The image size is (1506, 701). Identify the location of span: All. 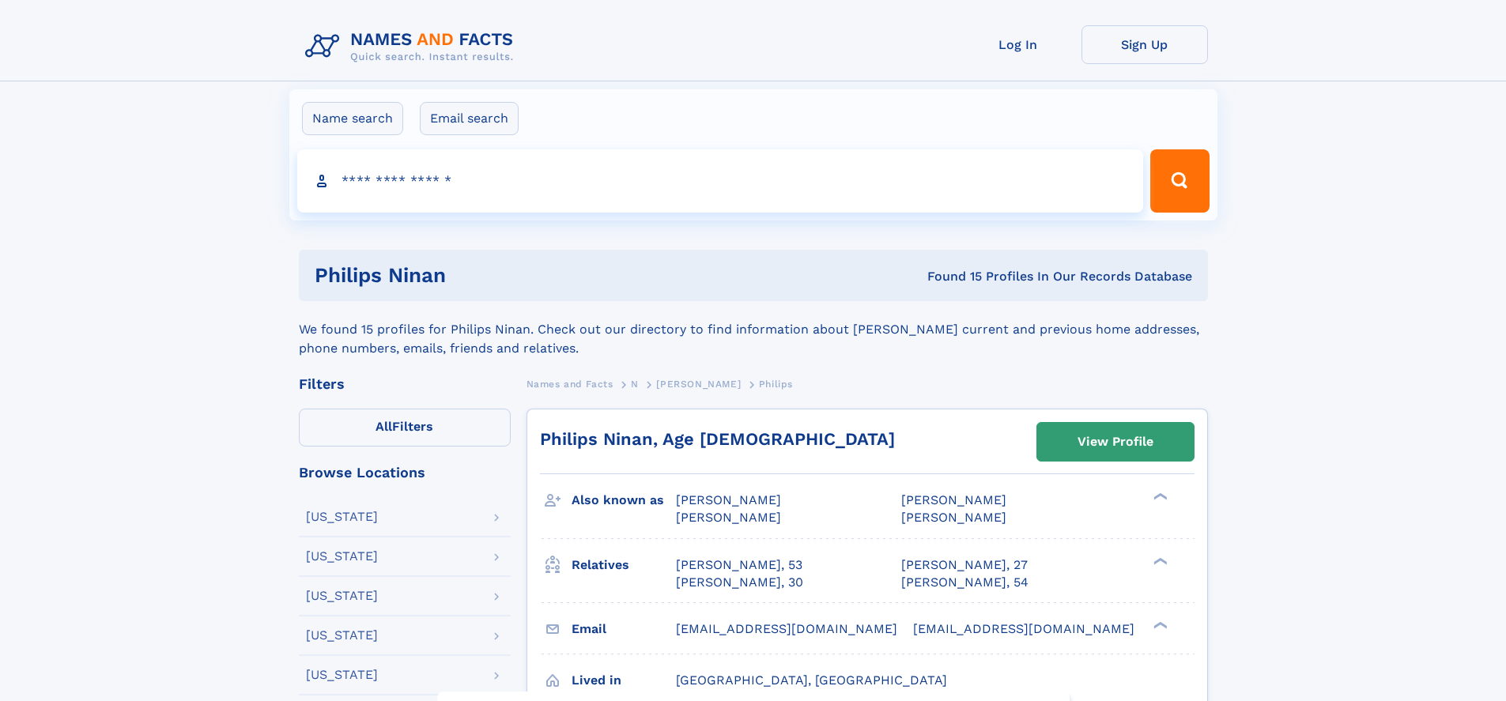
(383, 426).